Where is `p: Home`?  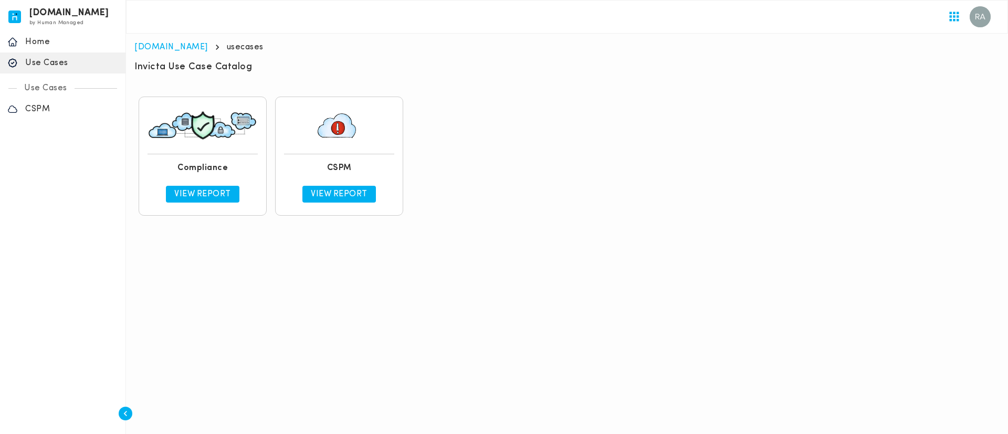 p: Home is located at coordinates (71, 42).